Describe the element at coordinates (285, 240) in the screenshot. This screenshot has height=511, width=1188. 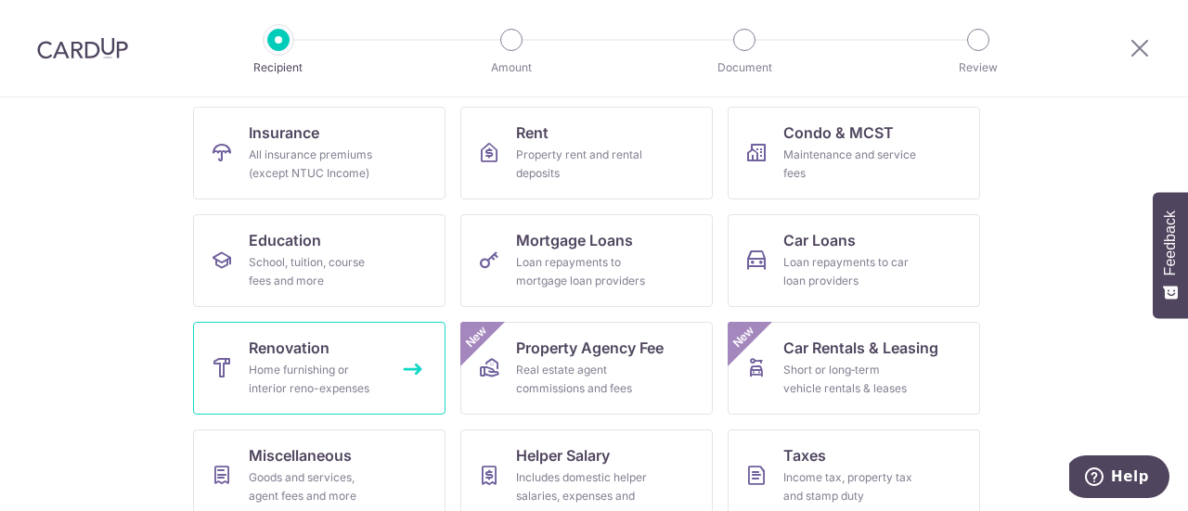
I see `span: Education` at that location.